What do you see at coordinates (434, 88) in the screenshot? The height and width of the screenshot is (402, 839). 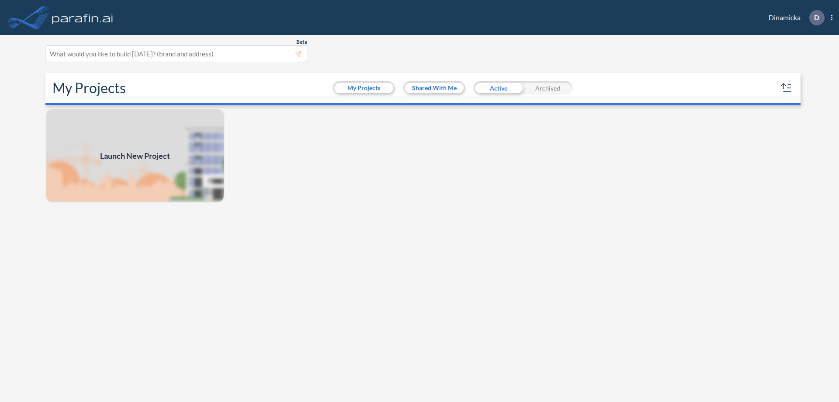 I see `button: Shared With Me` at bounding box center [434, 88].